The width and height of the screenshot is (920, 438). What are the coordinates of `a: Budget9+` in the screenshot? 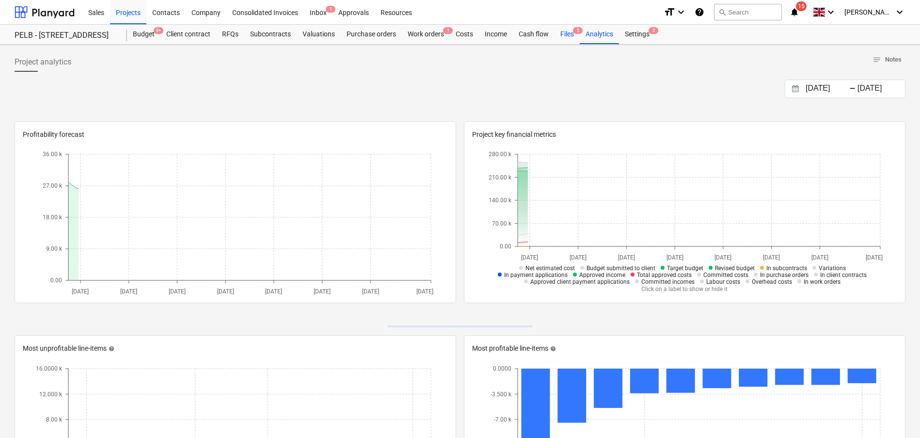 It's located at (144, 34).